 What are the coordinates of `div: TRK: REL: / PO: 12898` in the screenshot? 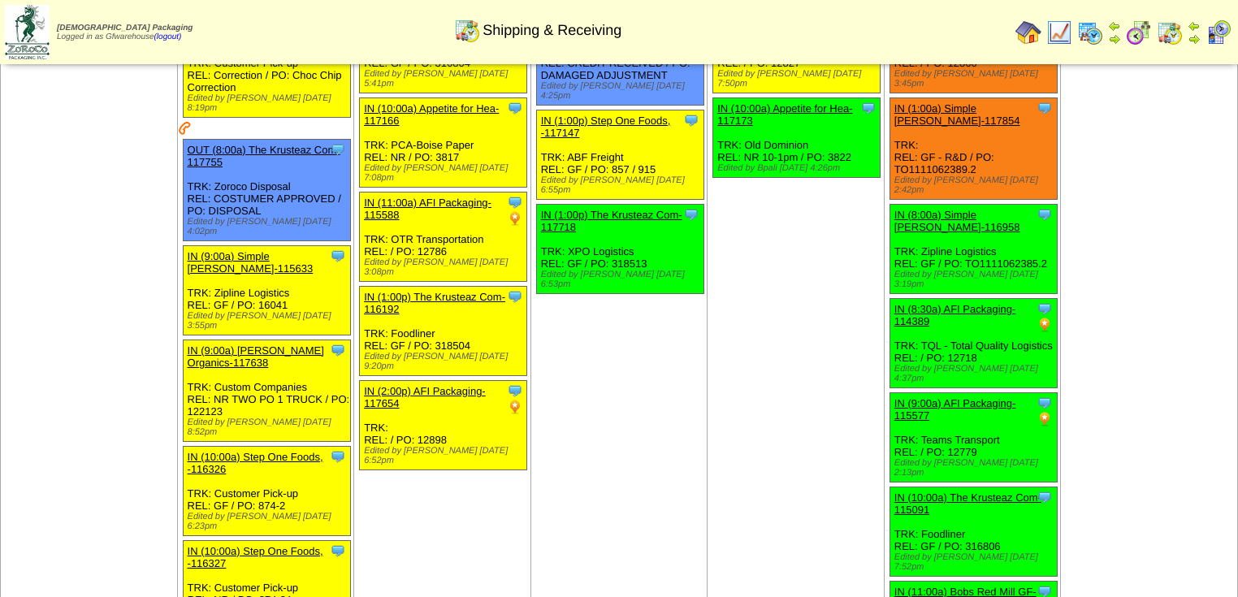 It's located at (443, 426).